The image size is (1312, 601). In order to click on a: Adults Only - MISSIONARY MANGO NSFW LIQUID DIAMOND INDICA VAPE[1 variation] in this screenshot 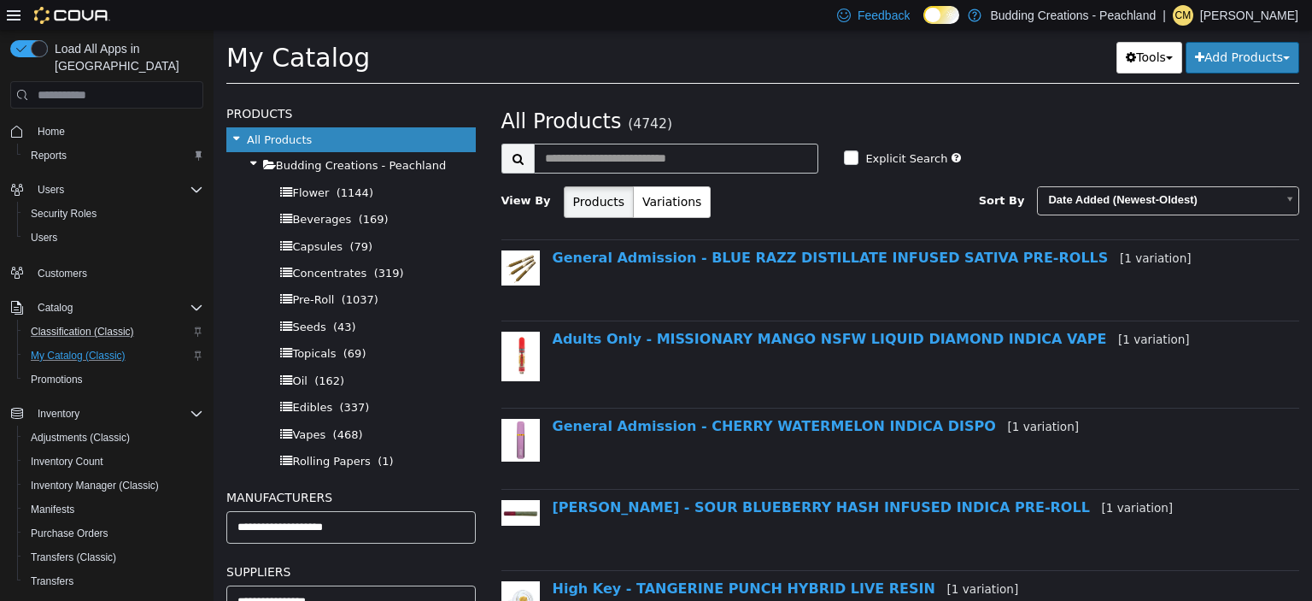, I will do `click(658, 308)`.